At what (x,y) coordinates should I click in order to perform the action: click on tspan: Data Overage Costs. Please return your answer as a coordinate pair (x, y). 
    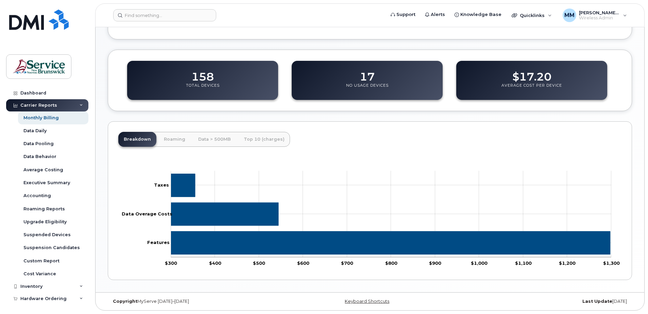
    Looking at the image, I should click on (147, 213).